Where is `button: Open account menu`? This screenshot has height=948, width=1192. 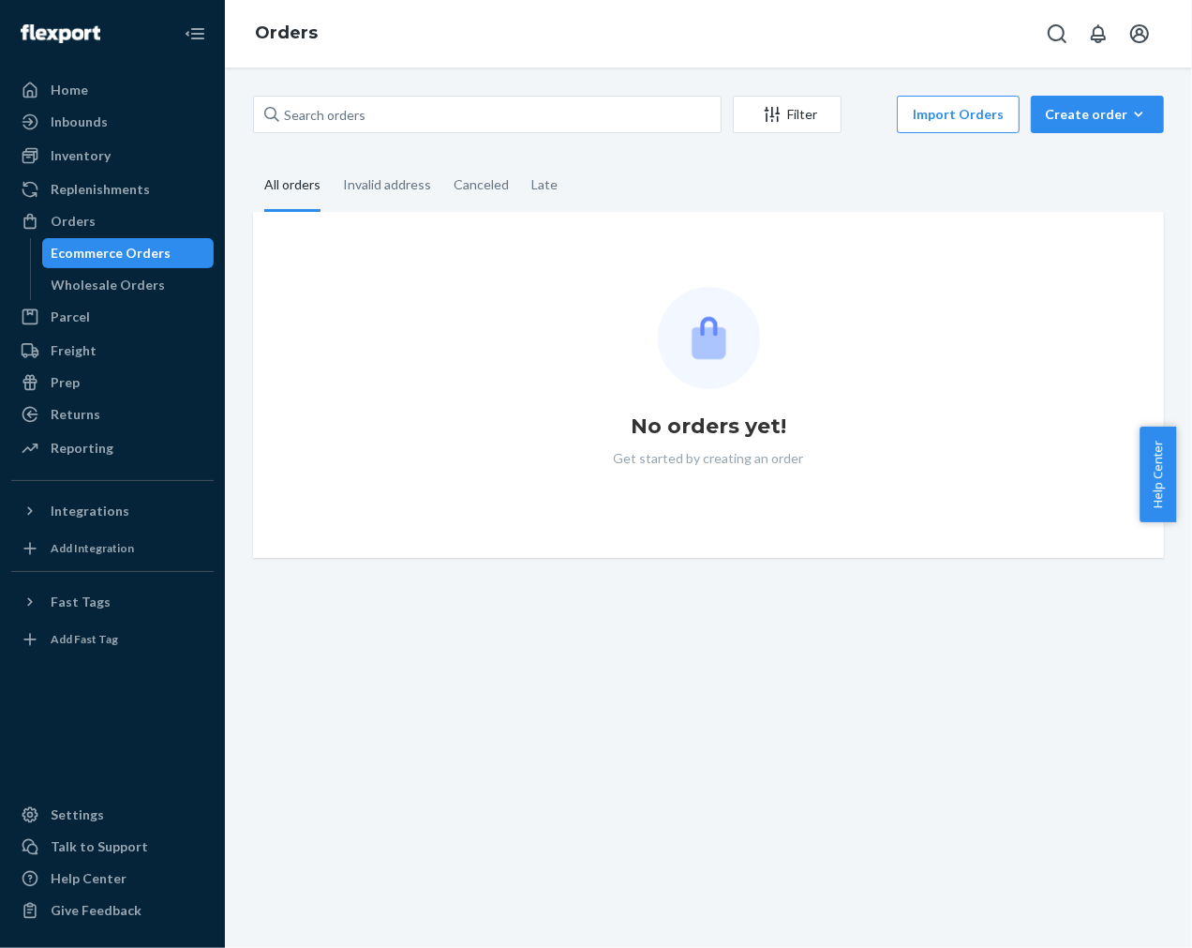
button: Open account menu is located at coordinates (1140, 34).